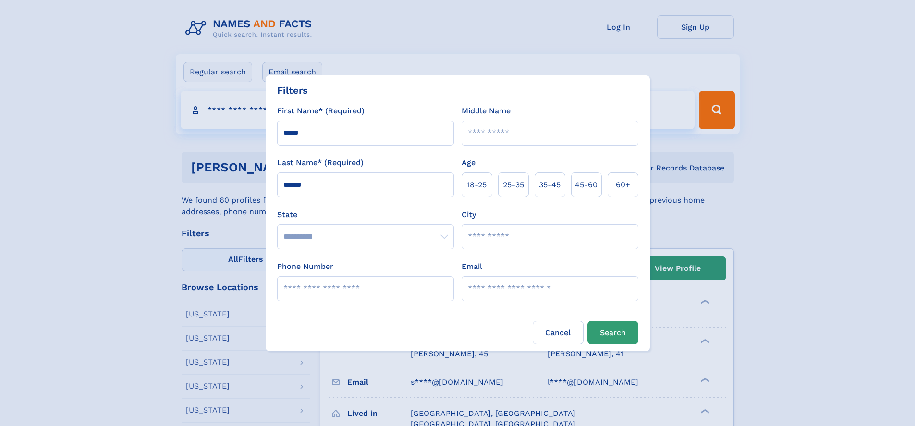 The image size is (915, 426). I want to click on button: Search, so click(613, 332).